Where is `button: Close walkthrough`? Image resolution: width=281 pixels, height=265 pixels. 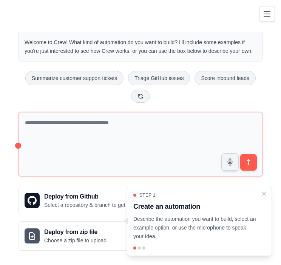
button: Close walkthrough is located at coordinates (264, 194).